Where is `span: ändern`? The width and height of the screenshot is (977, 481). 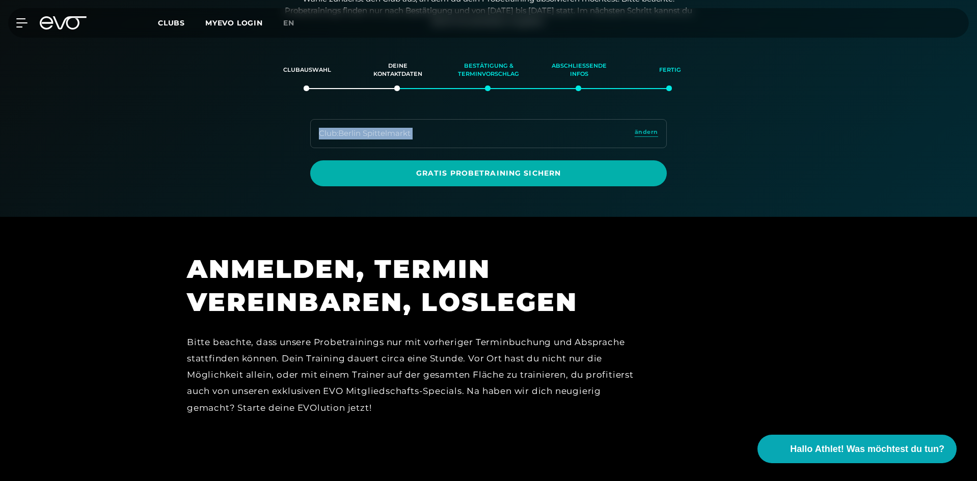
span: ändern is located at coordinates (646, 132).